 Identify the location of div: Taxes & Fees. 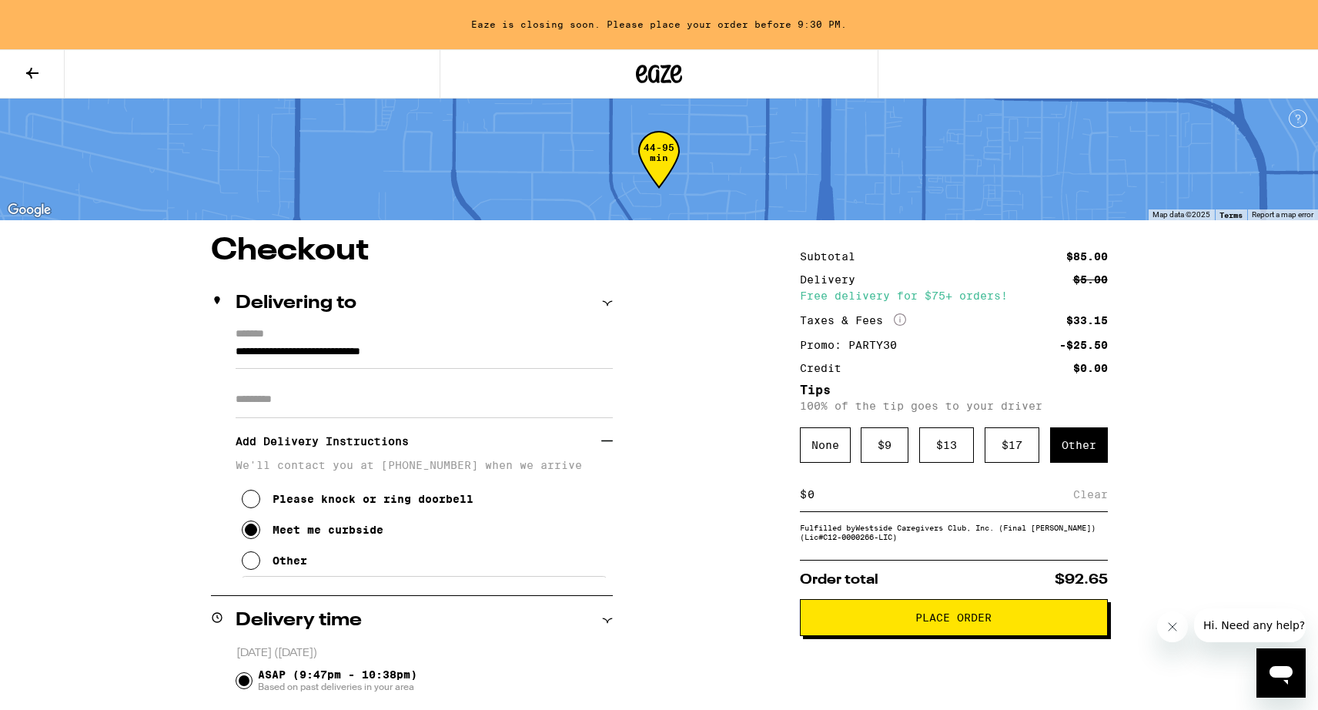
(853, 320).